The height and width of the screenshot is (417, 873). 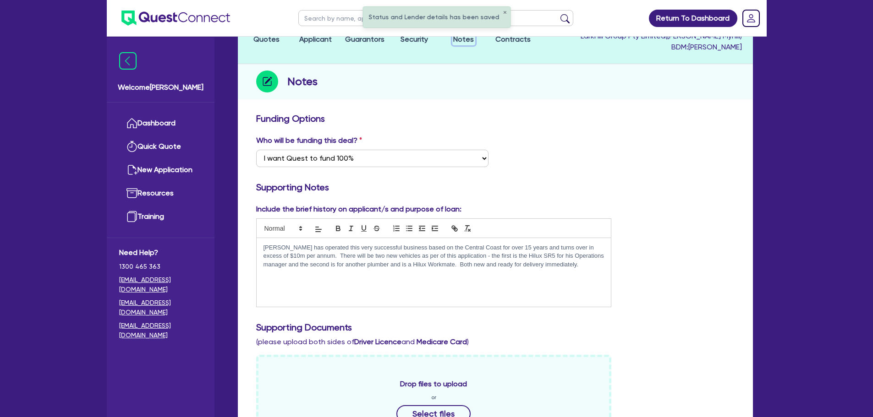 What do you see at coordinates (132, 217) in the screenshot?
I see `img: training` at bounding box center [132, 217].